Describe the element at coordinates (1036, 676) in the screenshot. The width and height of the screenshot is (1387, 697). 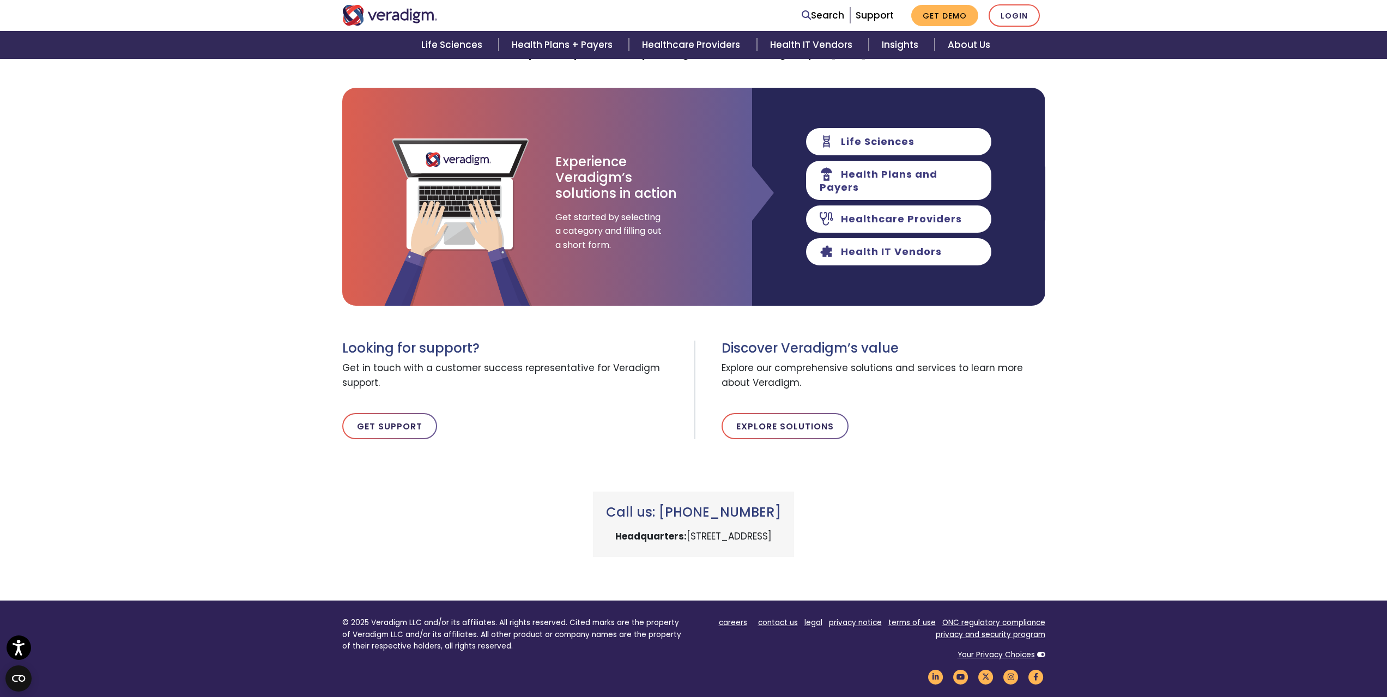
I see `a: Veradigm Facebook Link` at that location.